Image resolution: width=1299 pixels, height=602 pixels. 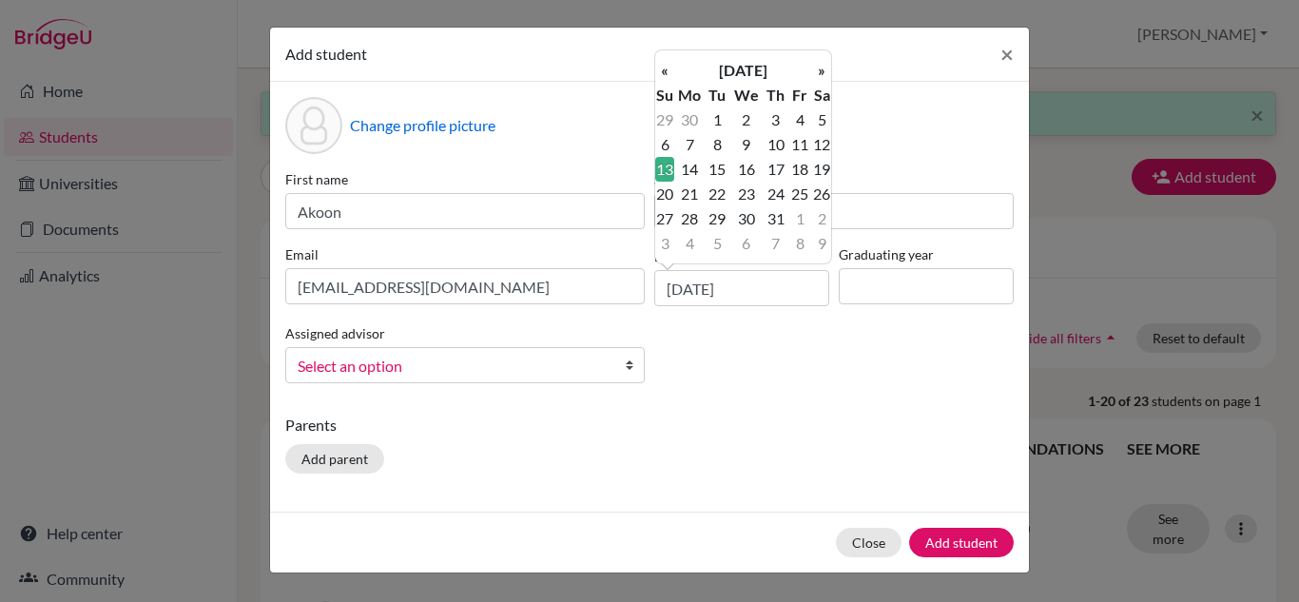 What do you see at coordinates (775, 194) in the screenshot?
I see `td: 24` at bounding box center [775, 194].